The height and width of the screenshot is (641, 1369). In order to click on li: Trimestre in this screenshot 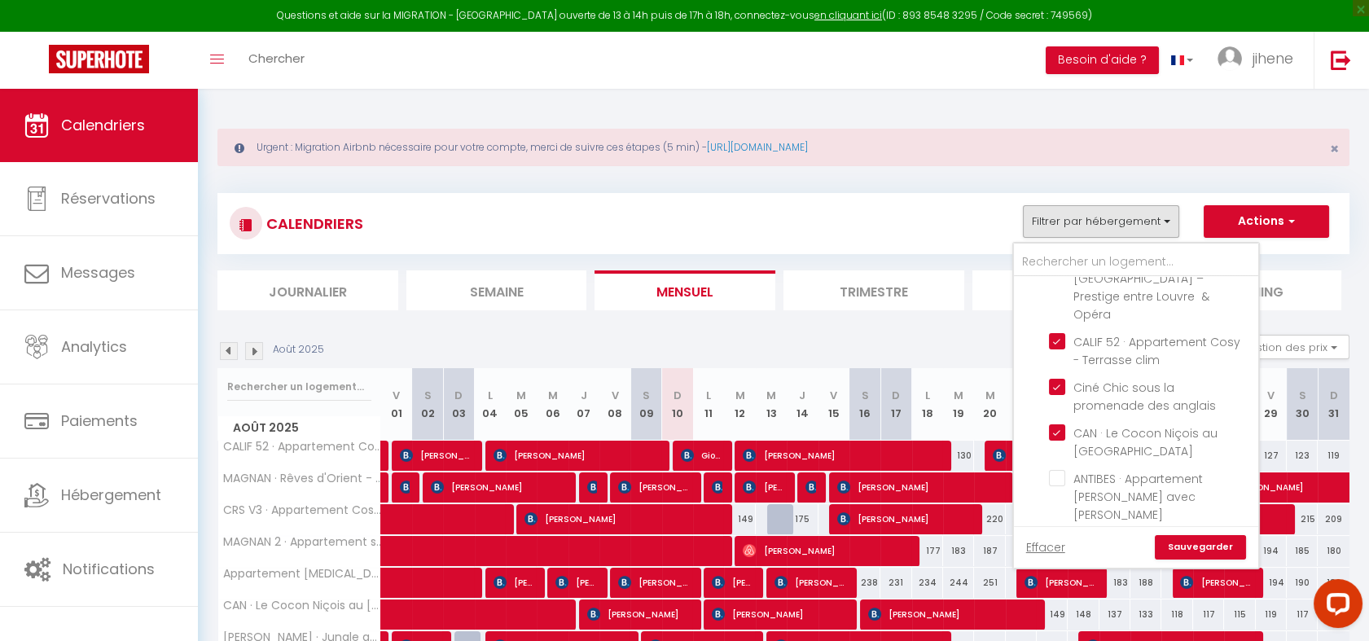, I will do `click(874, 290)`.